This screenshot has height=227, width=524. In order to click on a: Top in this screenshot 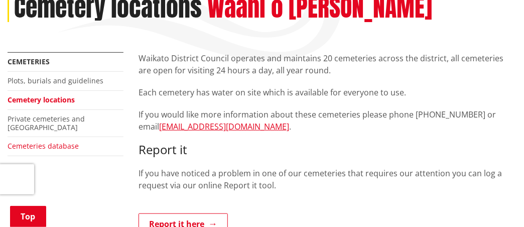, I will do `click(28, 216)`.